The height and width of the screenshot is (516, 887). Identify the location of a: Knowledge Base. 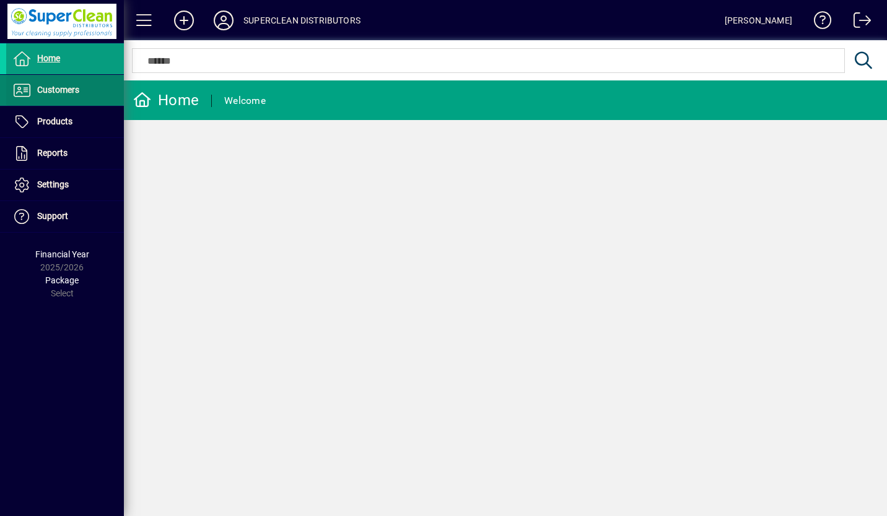
(818, 22).